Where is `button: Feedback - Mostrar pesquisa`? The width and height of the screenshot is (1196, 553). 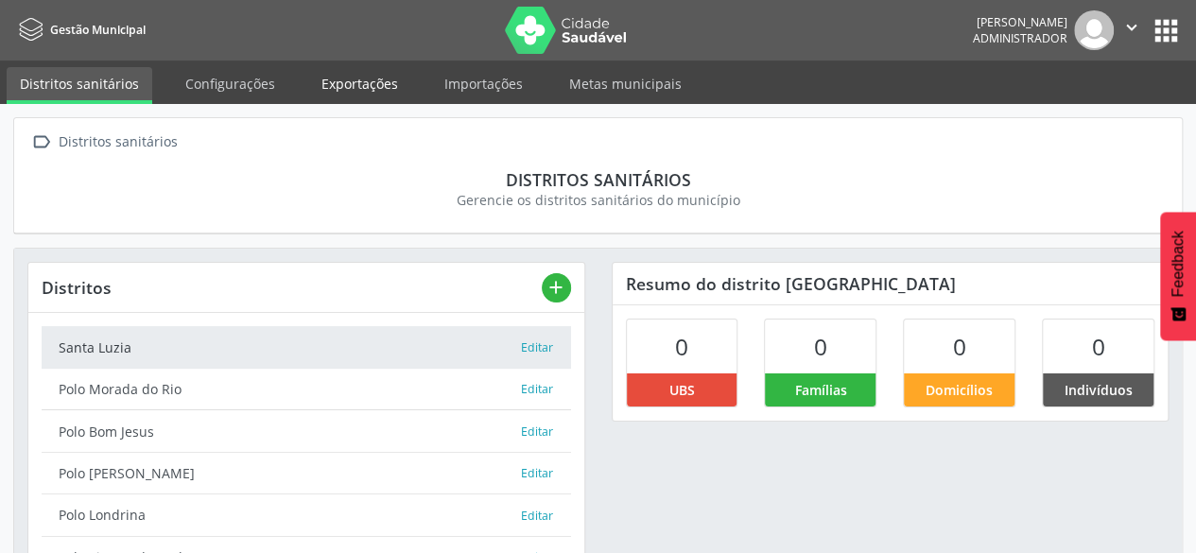 button: Feedback - Mostrar pesquisa is located at coordinates (1178, 276).